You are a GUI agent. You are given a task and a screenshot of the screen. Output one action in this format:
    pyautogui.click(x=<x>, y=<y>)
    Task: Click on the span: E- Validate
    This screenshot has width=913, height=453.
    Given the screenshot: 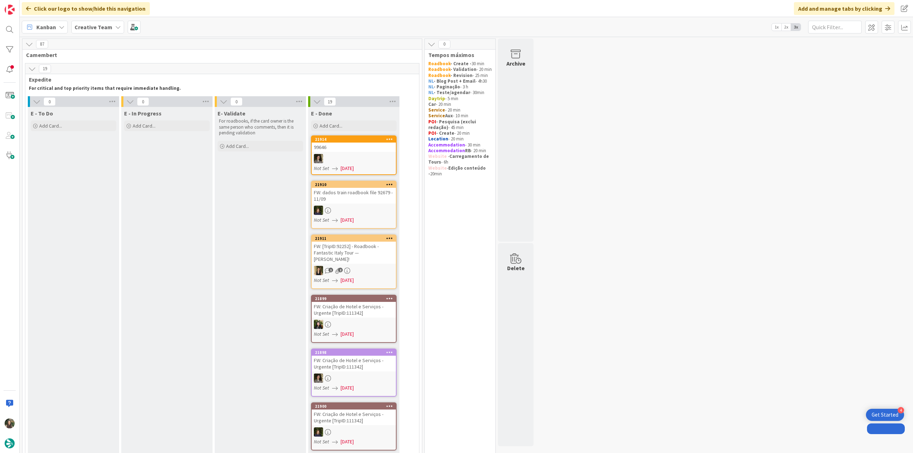 What is the action you would take?
    pyautogui.click(x=231, y=113)
    